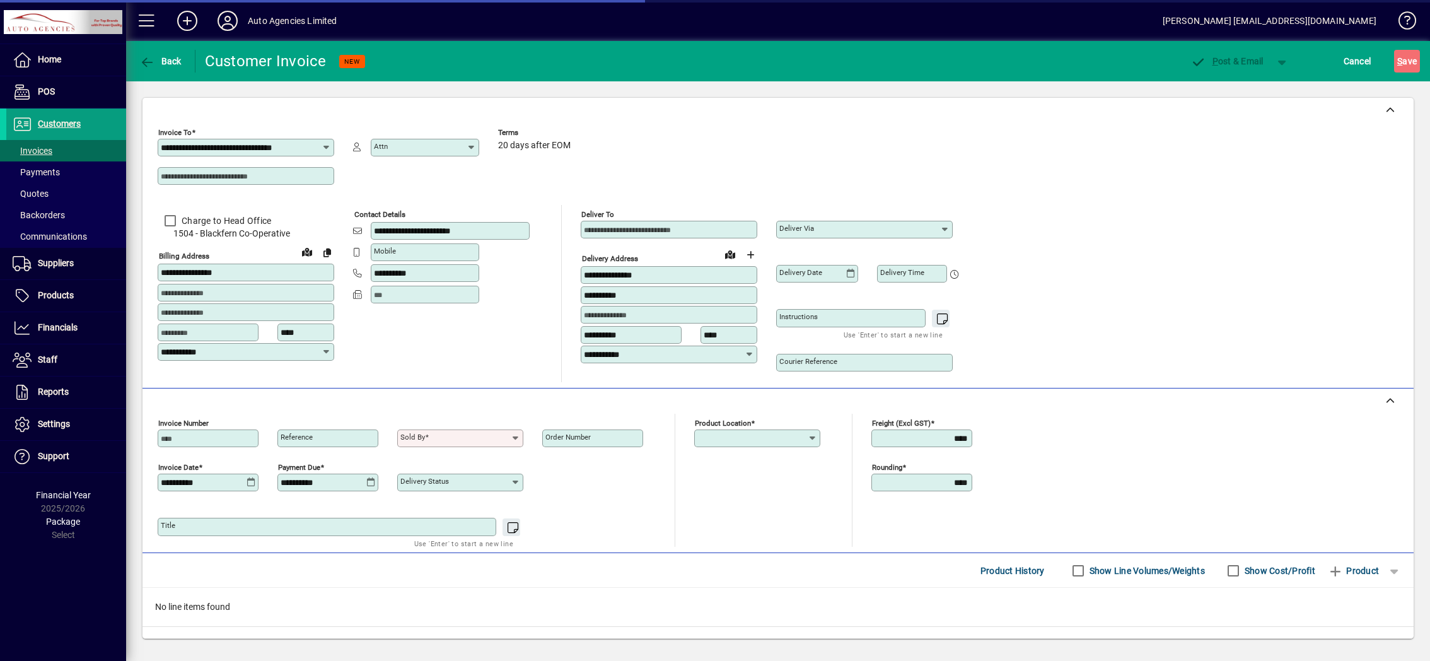 This screenshot has width=1430, height=661. What do you see at coordinates (30, 194) in the screenshot?
I see `span: Quotes` at bounding box center [30, 194].